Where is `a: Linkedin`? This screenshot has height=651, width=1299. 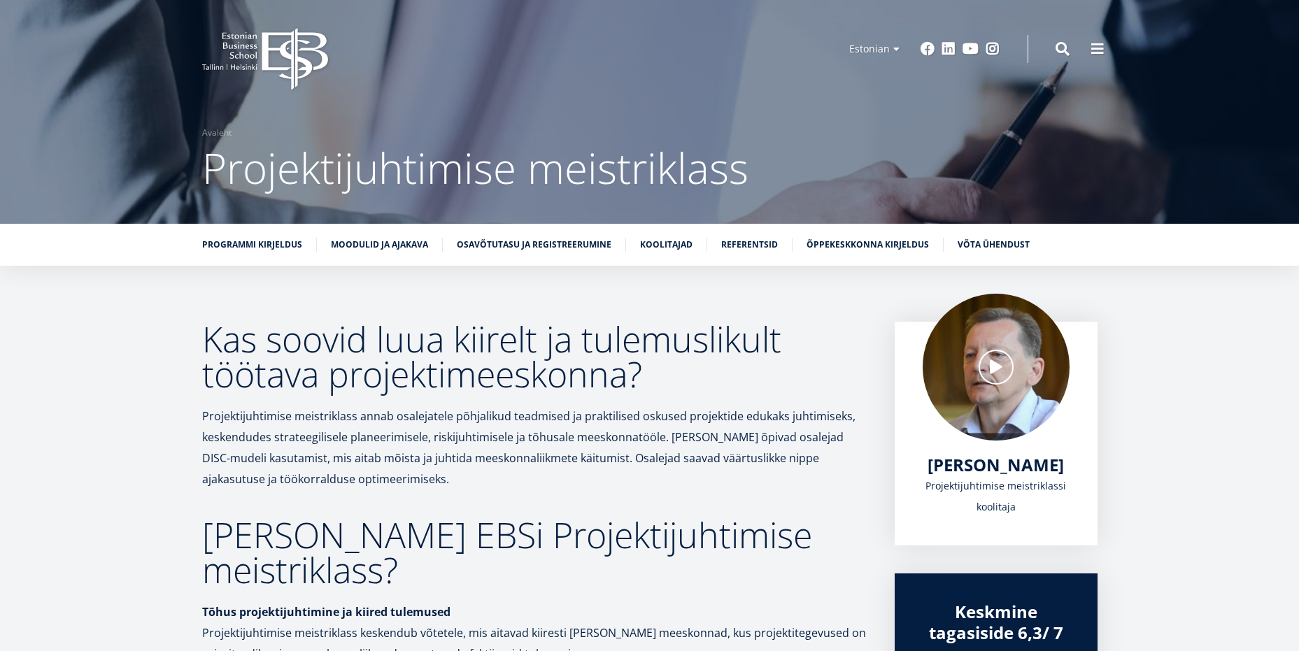
a: Linkedin is located at coordinates (949, 49).